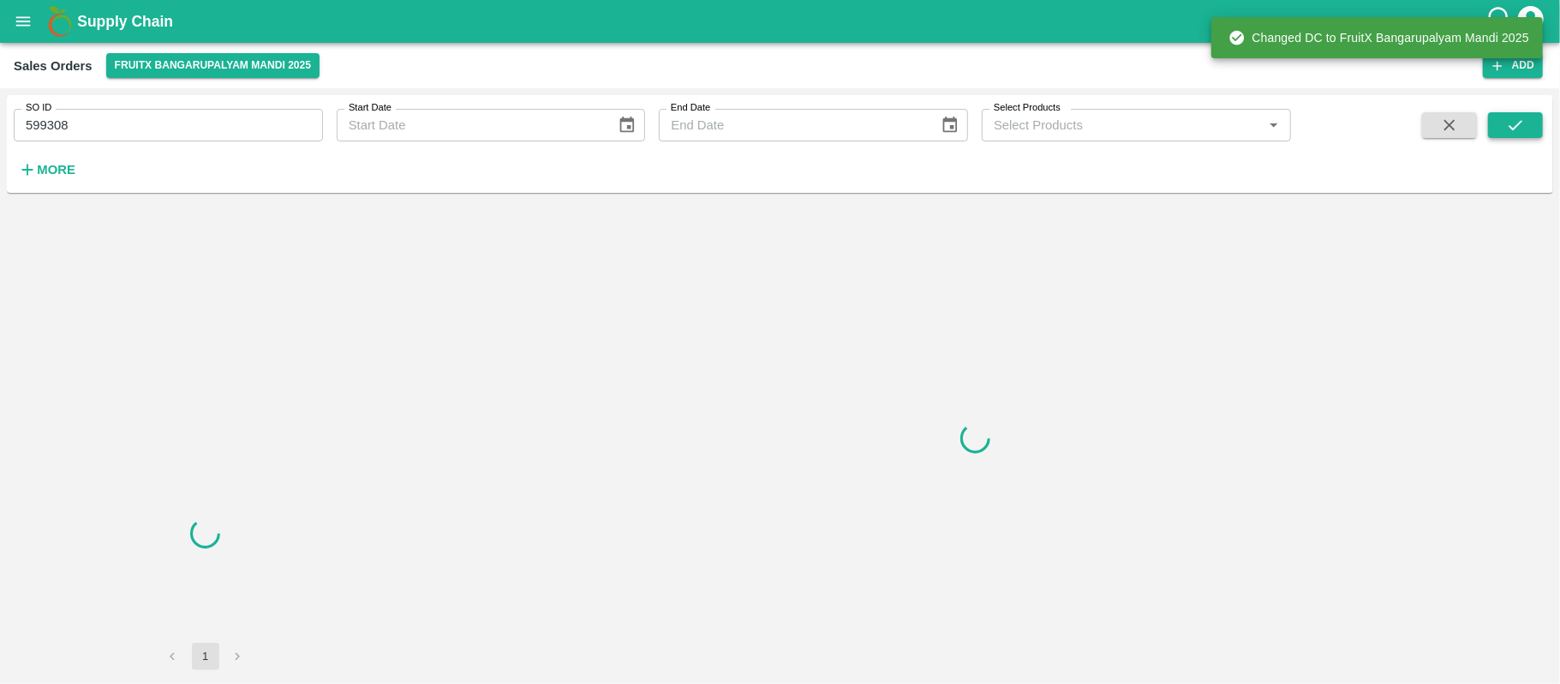 The width and height of the screenshot is (1560, 684). Describe the element at coordinates (690, 108) in the screenshot. I see `label: End Date` at that location.